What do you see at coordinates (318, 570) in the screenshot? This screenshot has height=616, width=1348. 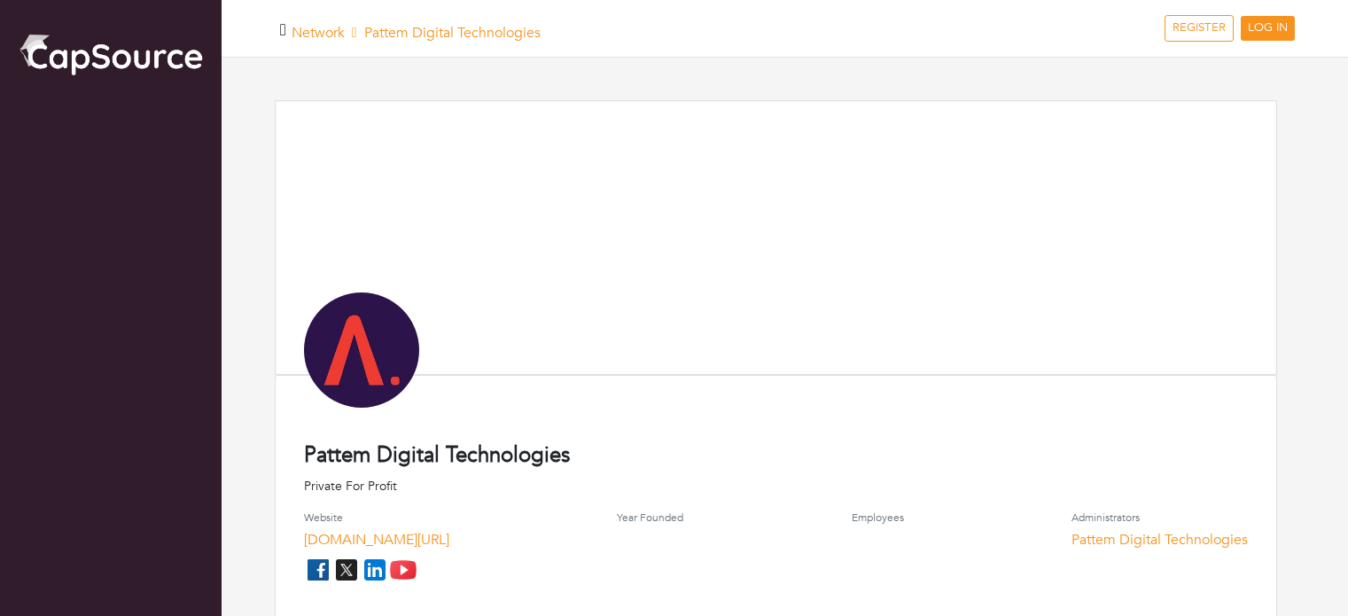 I see `img: facebook_icon-256f8dfc8812ddc1b8eade64b8eafd8a868ed32f90a8d2bb44f507e1979dbc24.png` at bounding box center [318, 570].